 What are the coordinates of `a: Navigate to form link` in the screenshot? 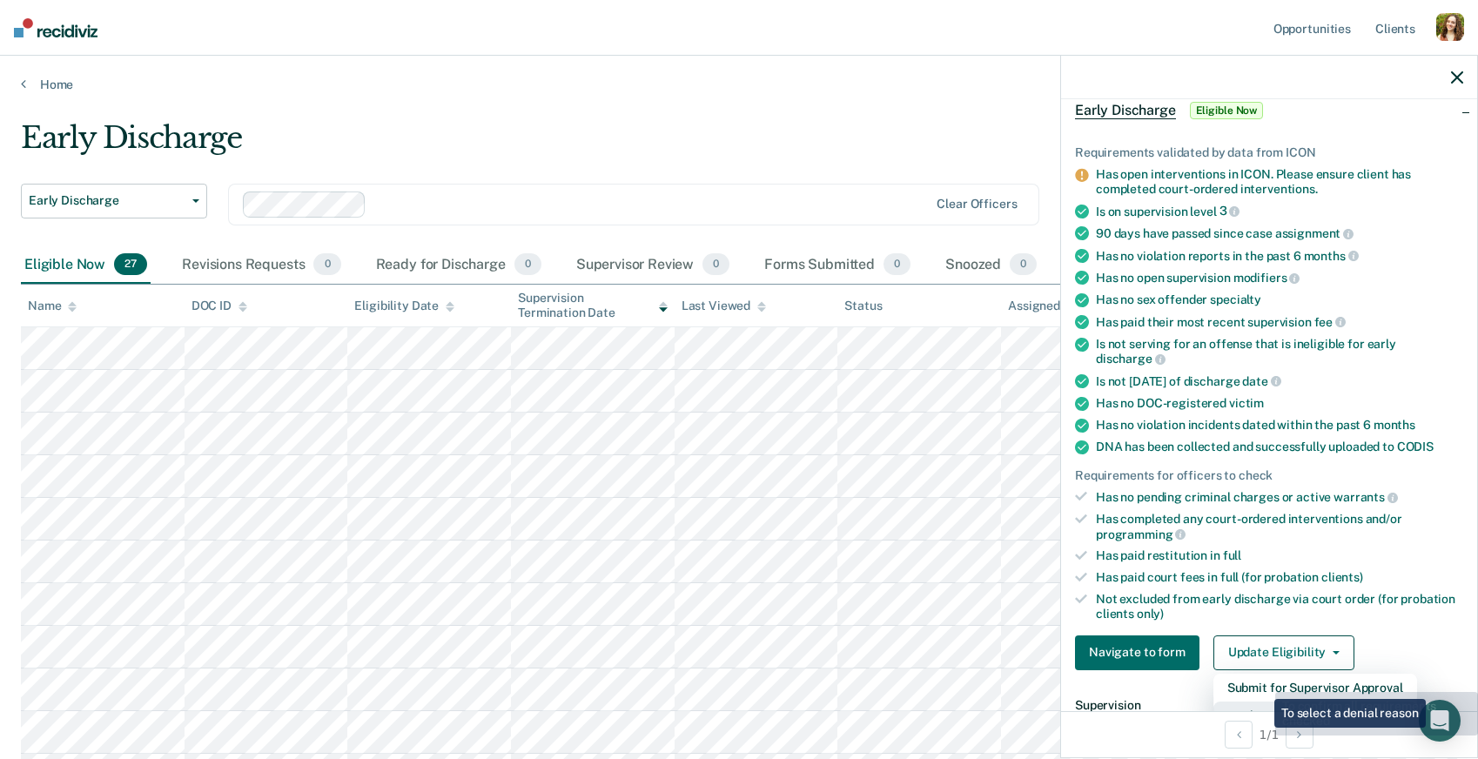 It's located at (1141, 653).